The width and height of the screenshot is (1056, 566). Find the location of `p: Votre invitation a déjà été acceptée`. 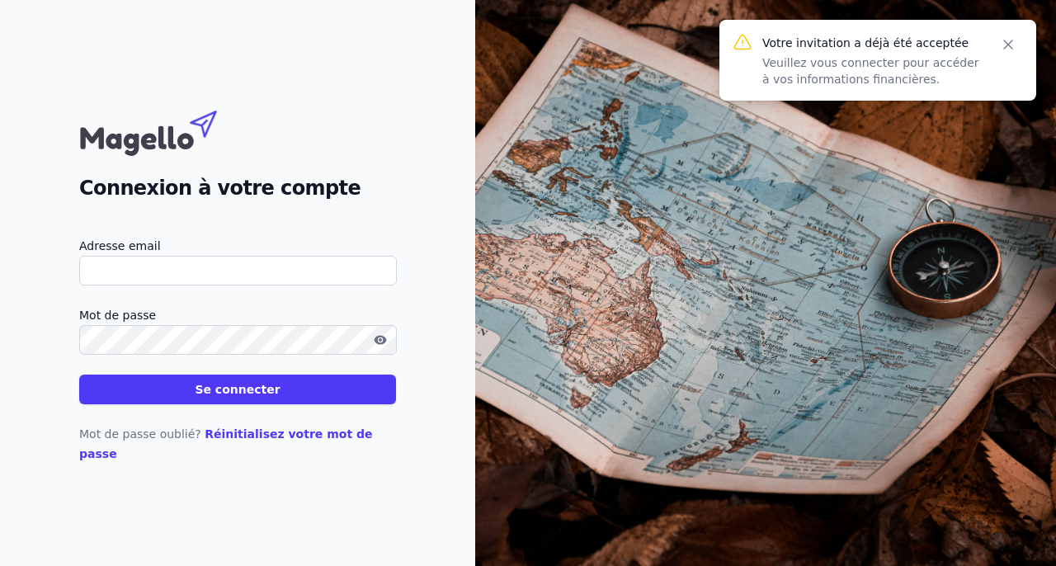

p: Votre invitation a déjà été acceptée is located at coordinates (871, 43).